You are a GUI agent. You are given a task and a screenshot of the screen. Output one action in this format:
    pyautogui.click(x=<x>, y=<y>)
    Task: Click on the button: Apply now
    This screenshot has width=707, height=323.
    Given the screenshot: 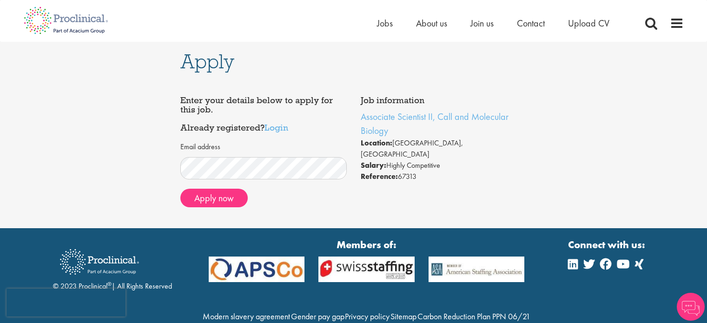 What is the action you would take?
    pyautogui.click(x=214, y=198)
    